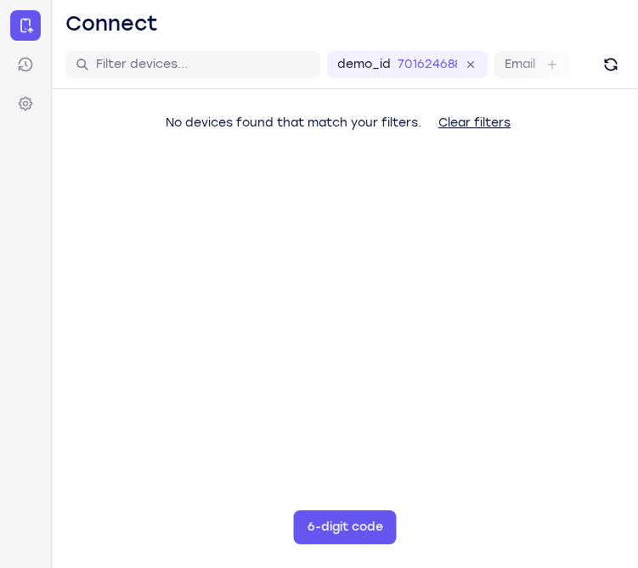 The width and height of the screenshot is (638, 568). What do you see at coordinates (293, 122) in the screenshot?
I see `span: No devices found that match your filters.` at bounding box center [293, 122].